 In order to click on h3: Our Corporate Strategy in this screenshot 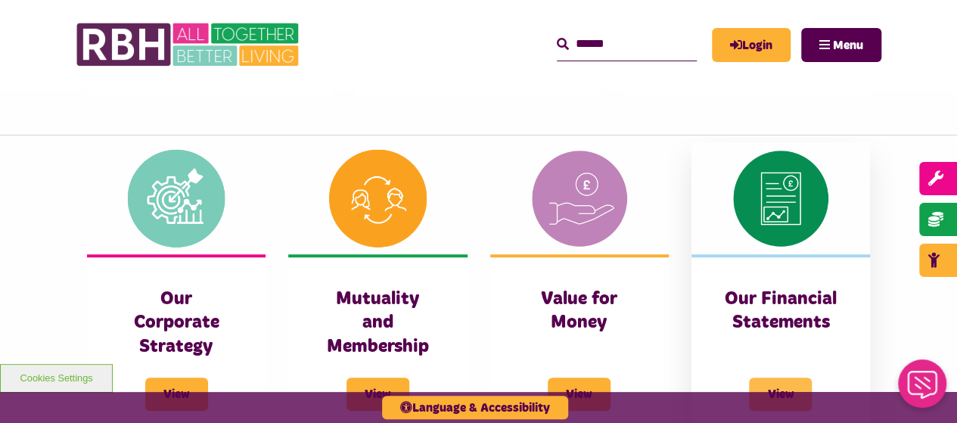, I will do `click(176, 323)`.